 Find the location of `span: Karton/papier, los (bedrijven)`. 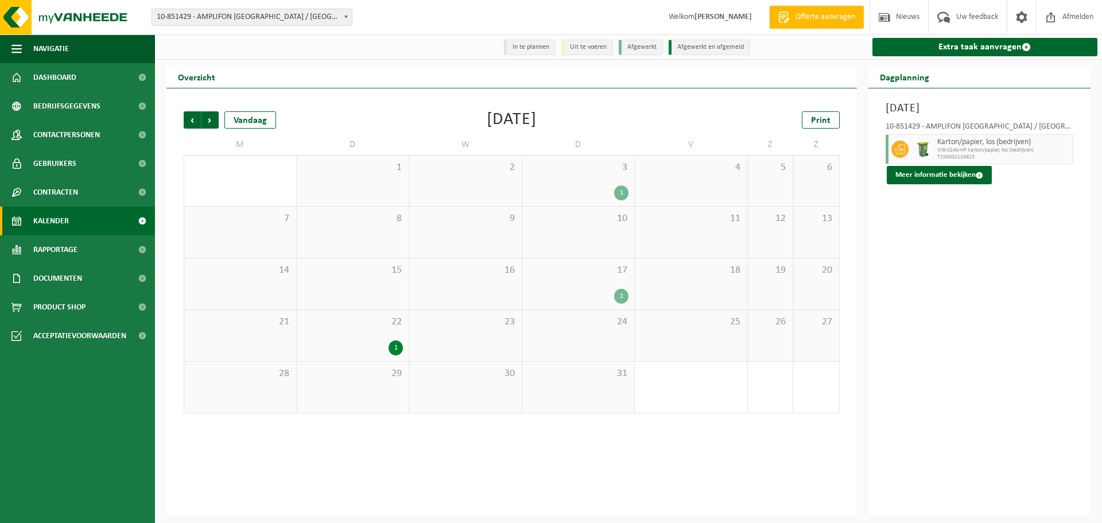

span: Karton/papier, los (bedrijven) is located at coordinates (1004, 142).